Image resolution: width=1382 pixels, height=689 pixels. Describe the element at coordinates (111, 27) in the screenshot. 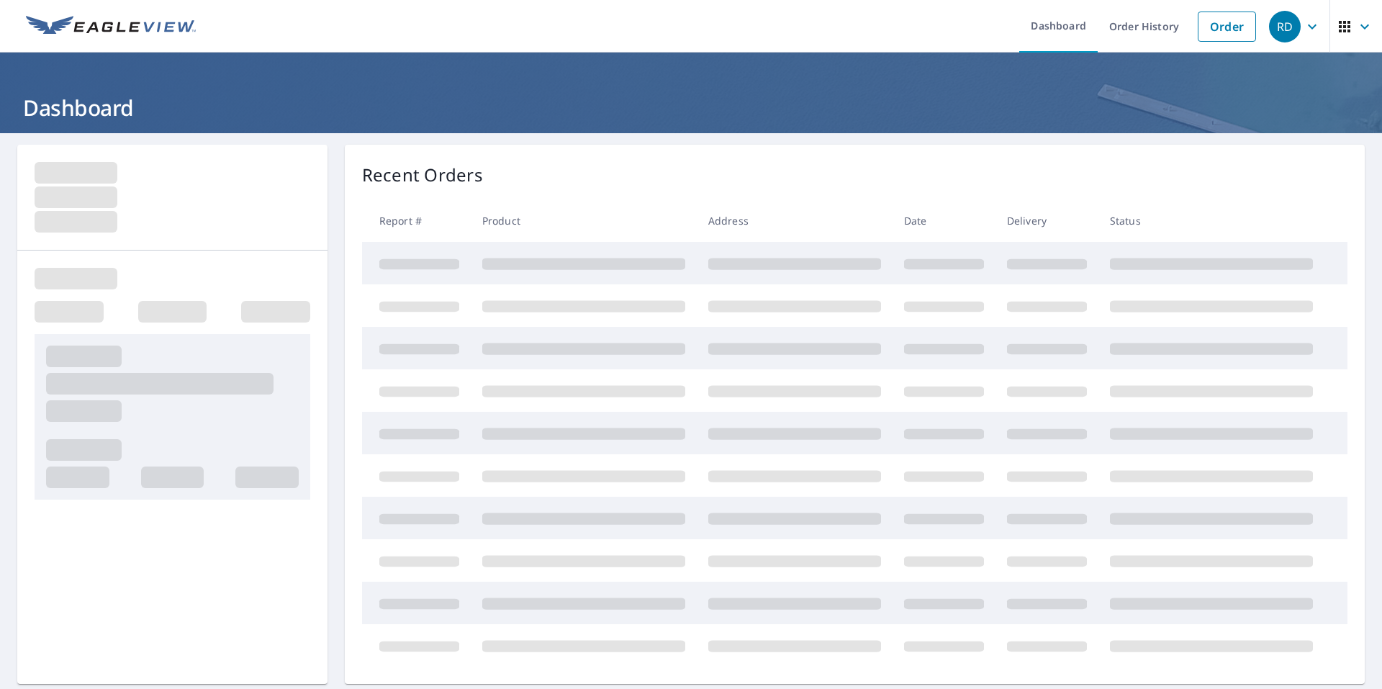

I see `img: EV Logo` at that location.